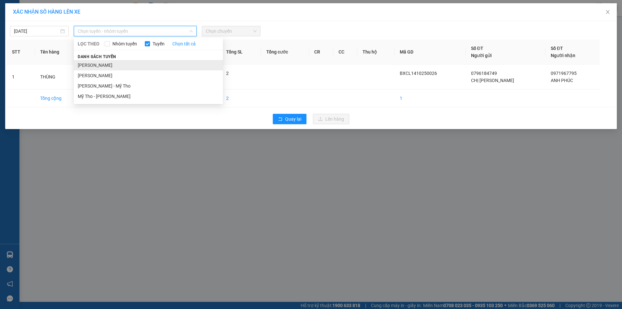 This screenshot has width=622, height=309. I want to click on span: 0796184749, so click(484, 73).